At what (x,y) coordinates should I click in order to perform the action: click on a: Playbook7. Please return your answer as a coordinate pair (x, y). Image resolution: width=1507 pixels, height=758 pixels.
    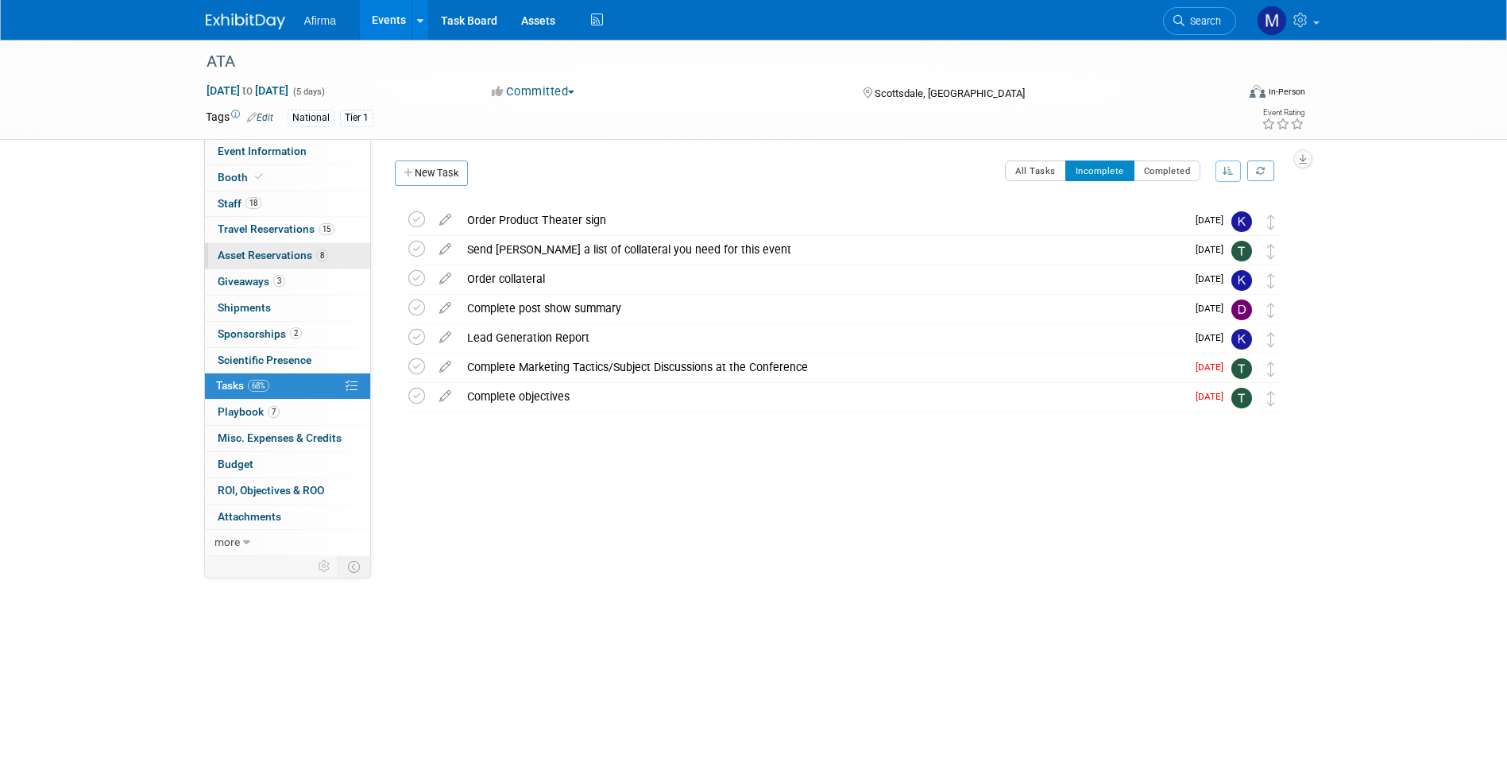
    Looking at the image, I should click on (288, 412).